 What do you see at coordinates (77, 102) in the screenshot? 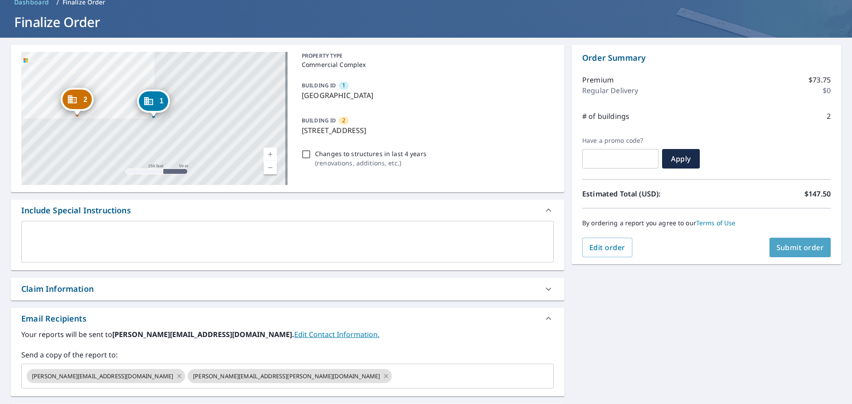
I see `div: Dropped pin, building 2, Commercial property, 871 Champion Dr Windsor, CO 80550` at bounding box center [77, 102].